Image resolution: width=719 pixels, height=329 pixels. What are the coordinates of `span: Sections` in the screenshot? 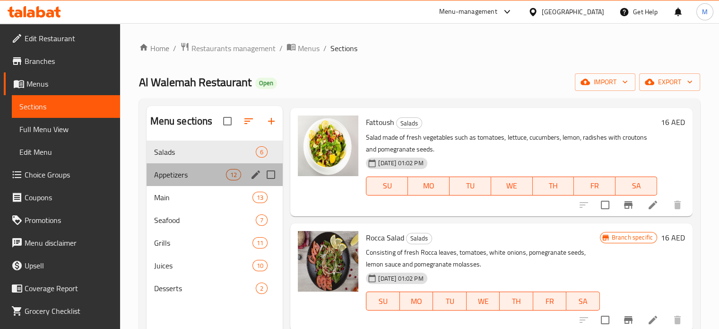 It's located at (344, 48).